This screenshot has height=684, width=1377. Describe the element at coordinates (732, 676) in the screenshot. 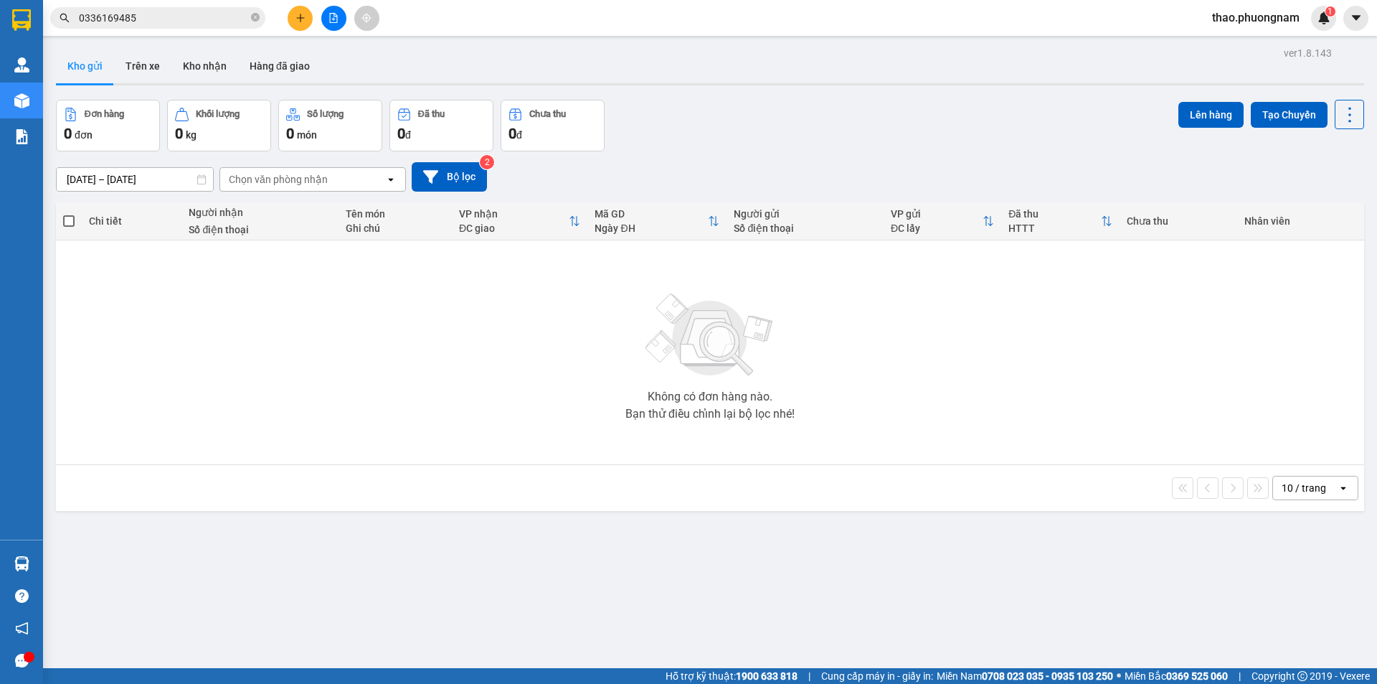

I see `span: Hỗ trợ kỹ thuật:` at that location.